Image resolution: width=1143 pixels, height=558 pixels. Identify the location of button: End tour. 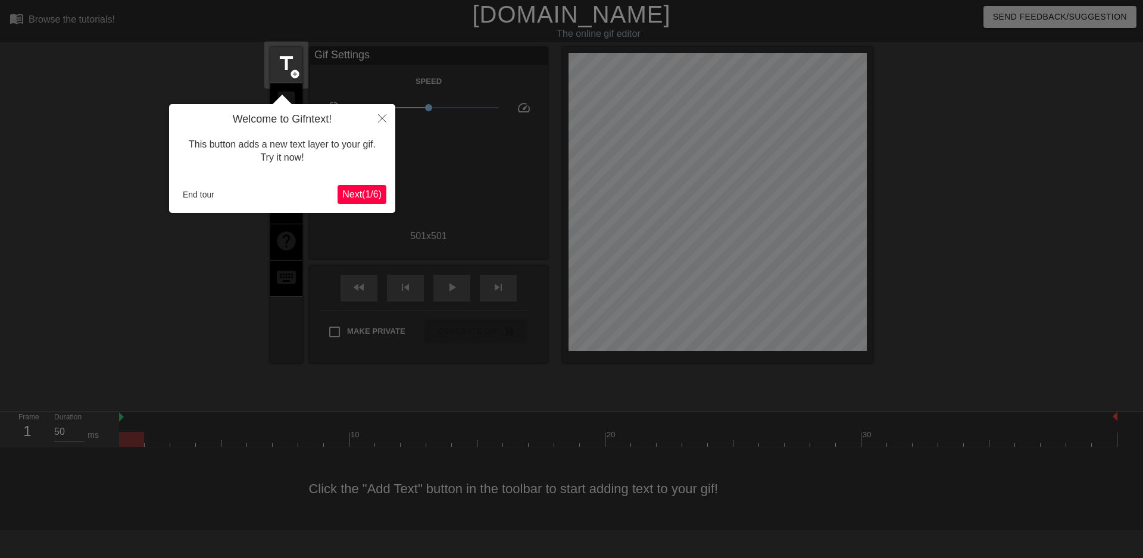
(198, 195).